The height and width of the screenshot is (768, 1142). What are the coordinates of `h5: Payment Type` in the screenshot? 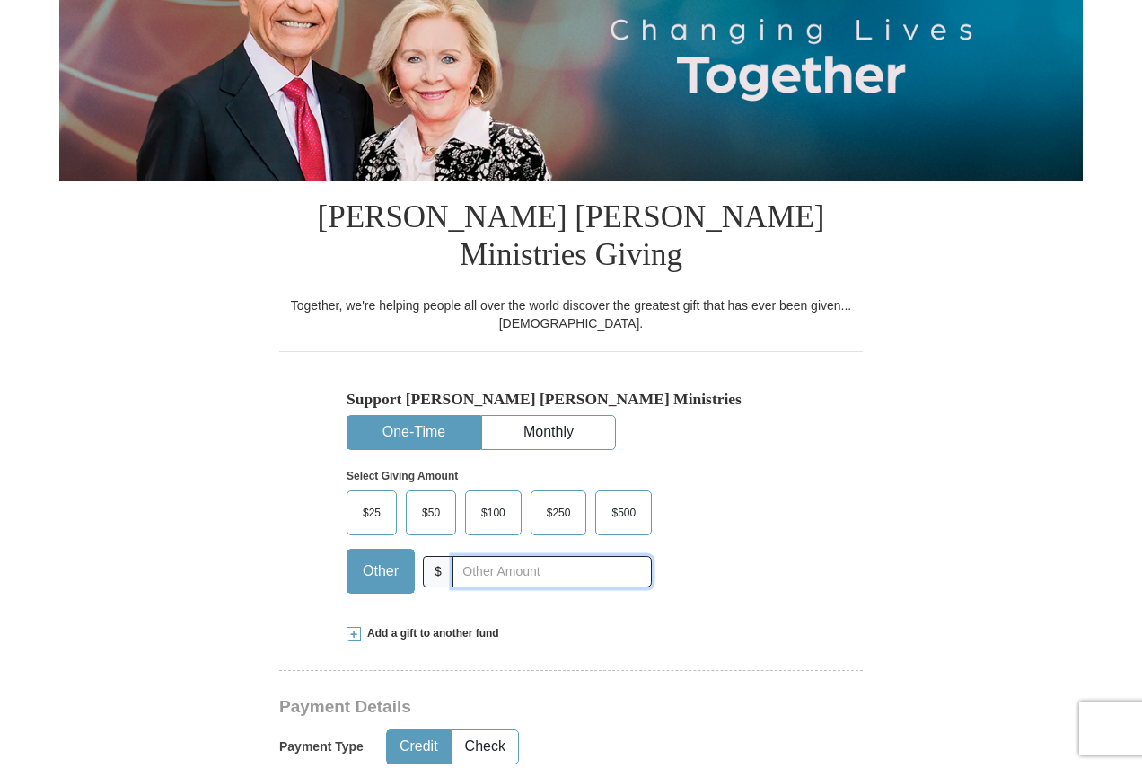 It's located at (321, 746).